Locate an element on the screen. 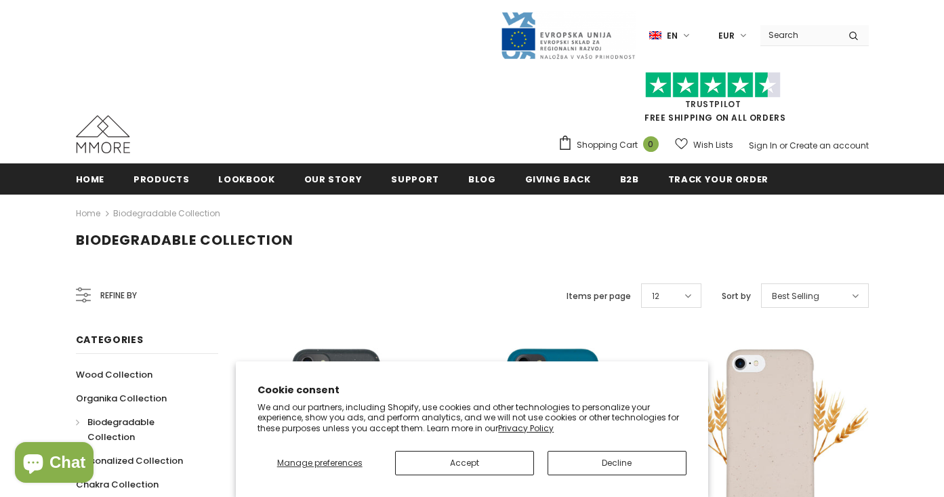  span: Home is located at coordinates (90, 179).